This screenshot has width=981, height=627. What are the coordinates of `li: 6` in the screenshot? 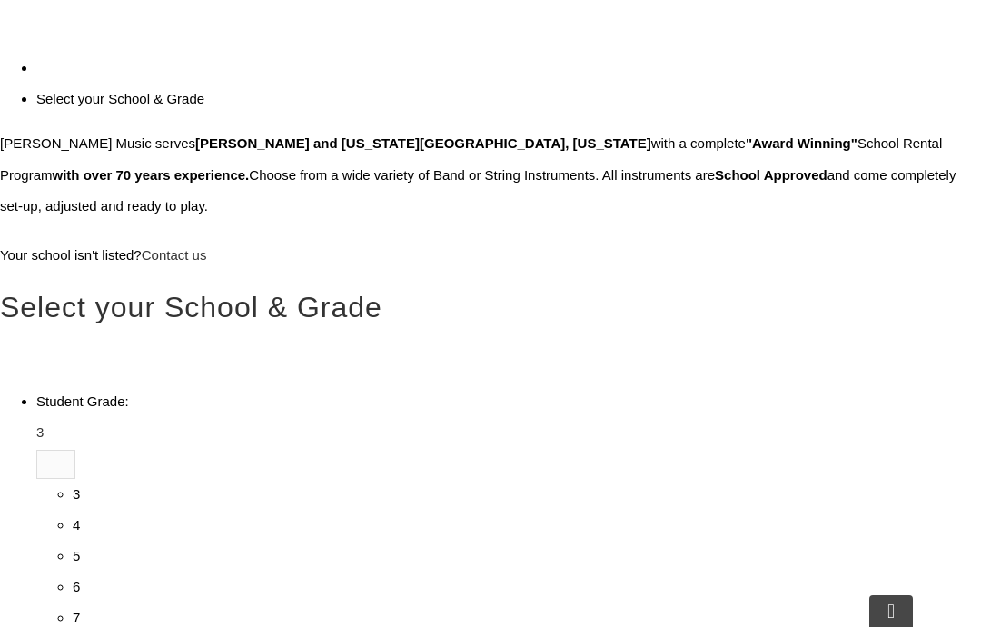 It's located at (74, 587).